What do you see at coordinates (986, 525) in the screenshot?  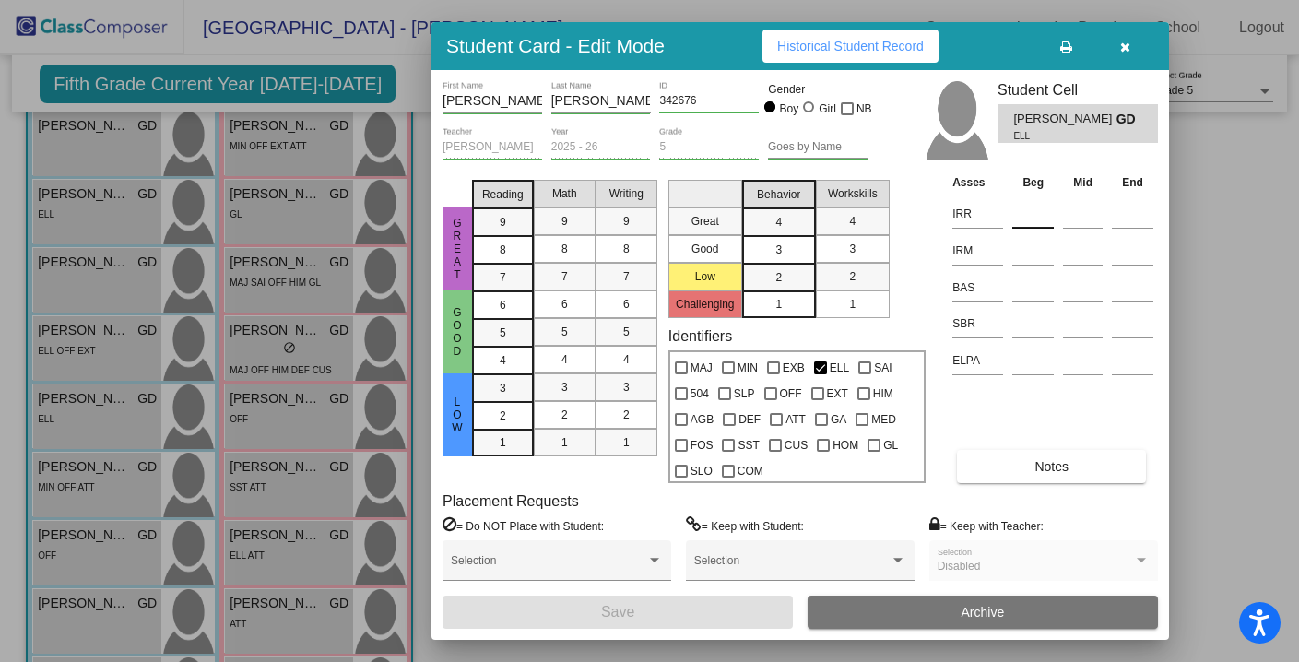 I see `label: = Keep with Teacher:` at bounding box center [986, 525].